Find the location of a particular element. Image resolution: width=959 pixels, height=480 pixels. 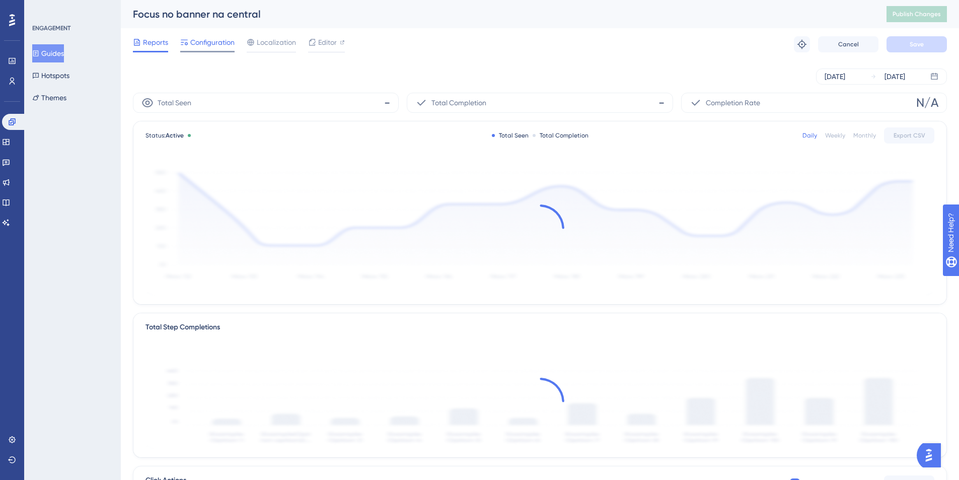

div: Total Seen is located at coordinates (510, 135).